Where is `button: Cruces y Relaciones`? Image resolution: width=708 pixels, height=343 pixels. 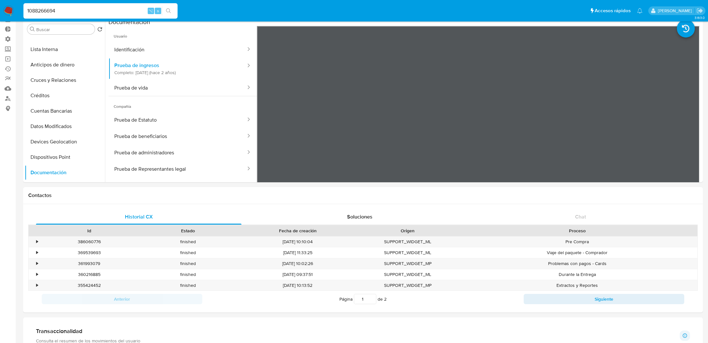
button: Cruces y Relaciones is located at coordinates (65, 80).